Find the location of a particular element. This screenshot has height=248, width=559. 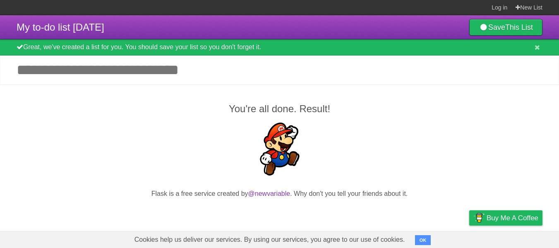

a: SaveThis List is located at coordinates (506, 27).